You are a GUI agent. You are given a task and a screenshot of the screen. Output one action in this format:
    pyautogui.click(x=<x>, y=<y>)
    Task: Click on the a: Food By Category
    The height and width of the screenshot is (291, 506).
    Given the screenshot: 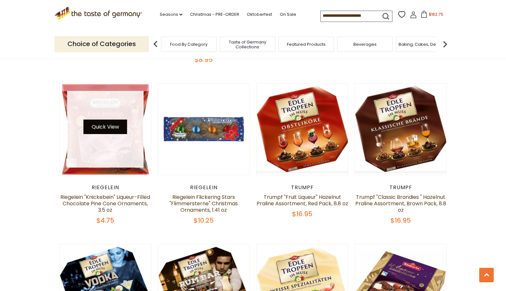 What is the action you would take?
    pyautogui.click(x=189, y=44)
    